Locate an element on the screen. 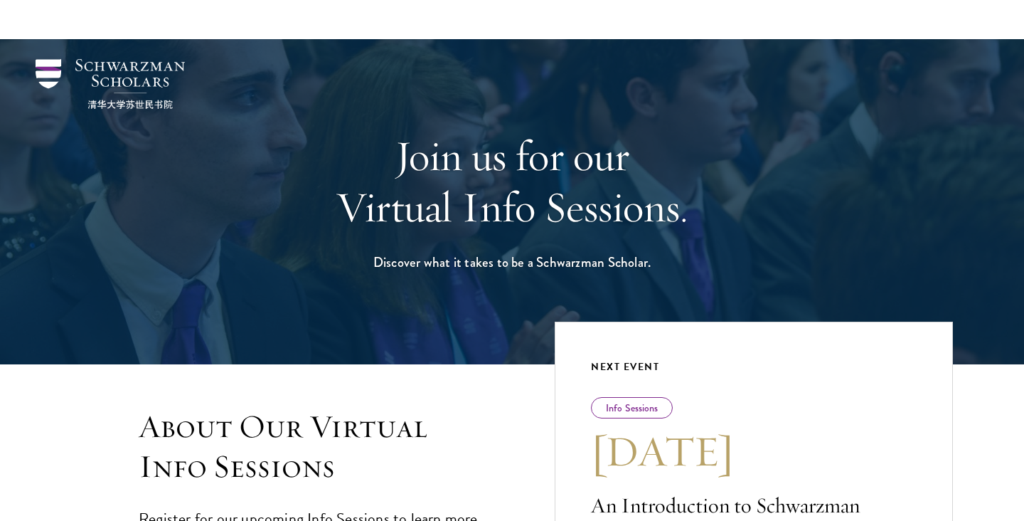 This screenshot has width=1024, height=521. div: Next Event is located at coordinates (754, 366).